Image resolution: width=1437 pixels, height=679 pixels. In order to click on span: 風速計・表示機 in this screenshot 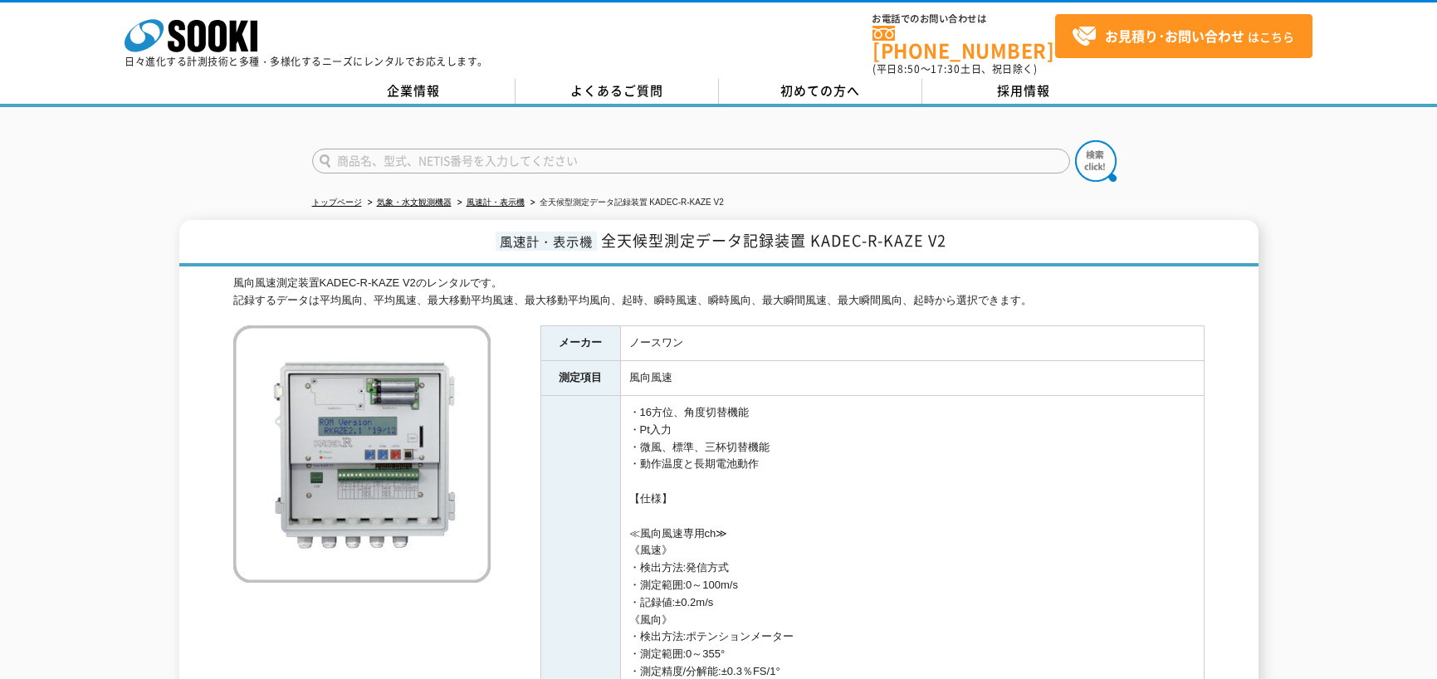, I will do `click(546, 241)`.